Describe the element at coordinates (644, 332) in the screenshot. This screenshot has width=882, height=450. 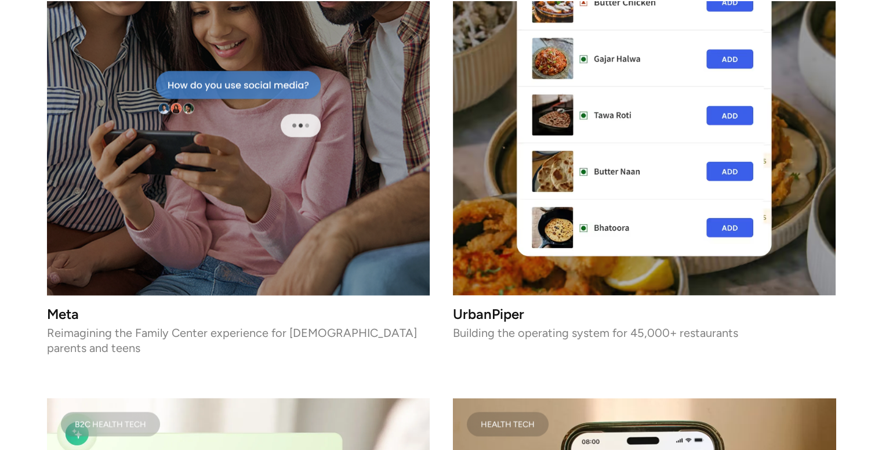
I see `p: Building the operating system for 45,000+ restaurants` at that location.